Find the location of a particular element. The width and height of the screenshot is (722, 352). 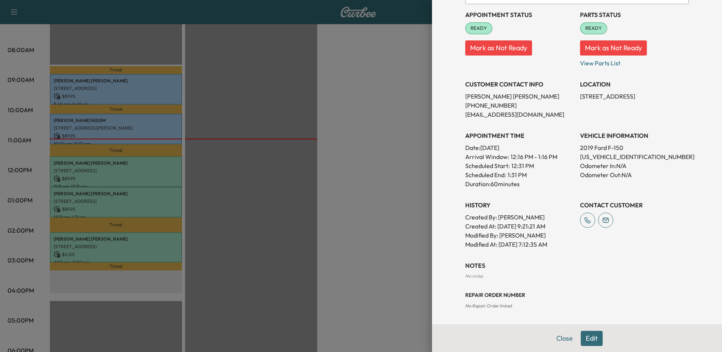

h3: CUSTOMER CONTACT INFO is located at coordinates (519, 84).